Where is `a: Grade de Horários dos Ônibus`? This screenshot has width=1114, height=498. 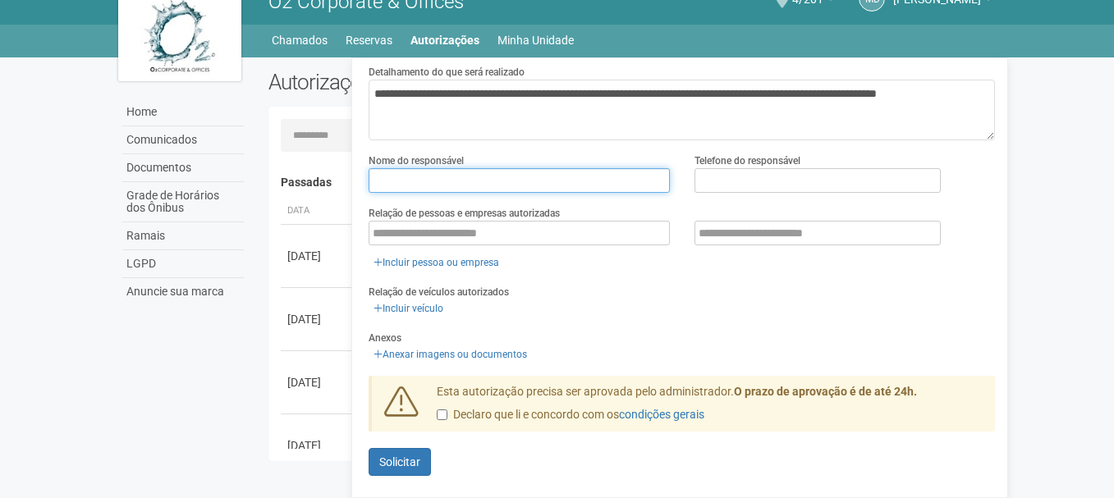 a: Grade de Horários dos Ônibus is located at coordinates (183, 202).